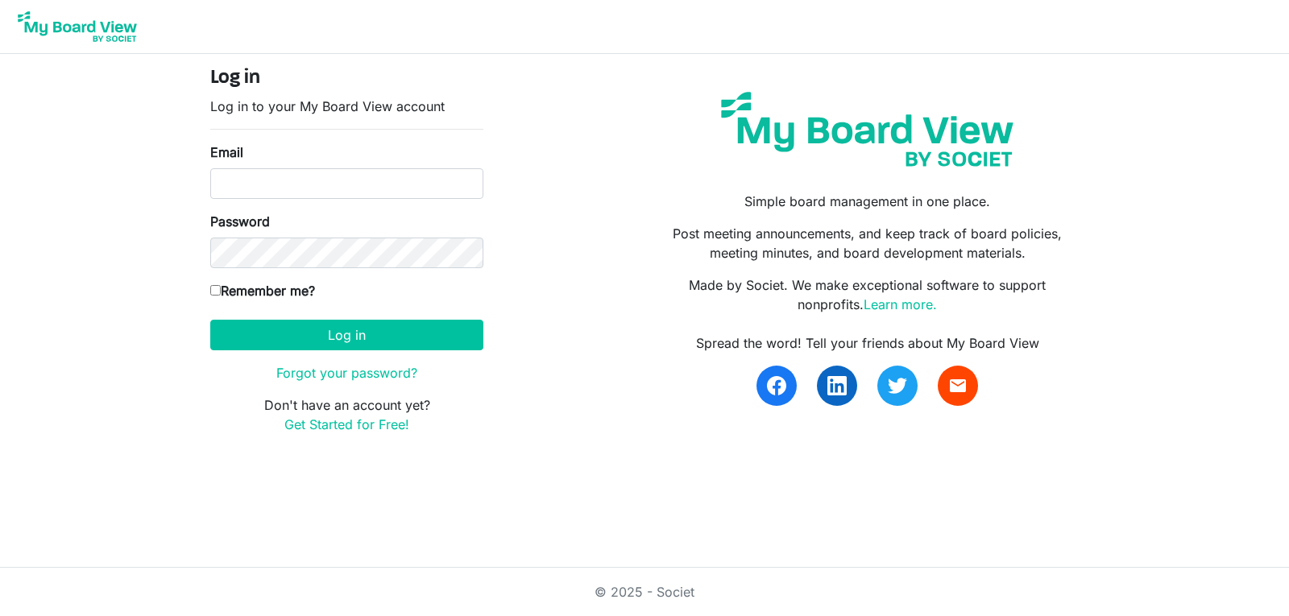 The height and width of the screenshot is (616, 1289). What do you see at coordinates (958, 386) in the screenshot?
I see `span: email` at bounding box center [958, 386].